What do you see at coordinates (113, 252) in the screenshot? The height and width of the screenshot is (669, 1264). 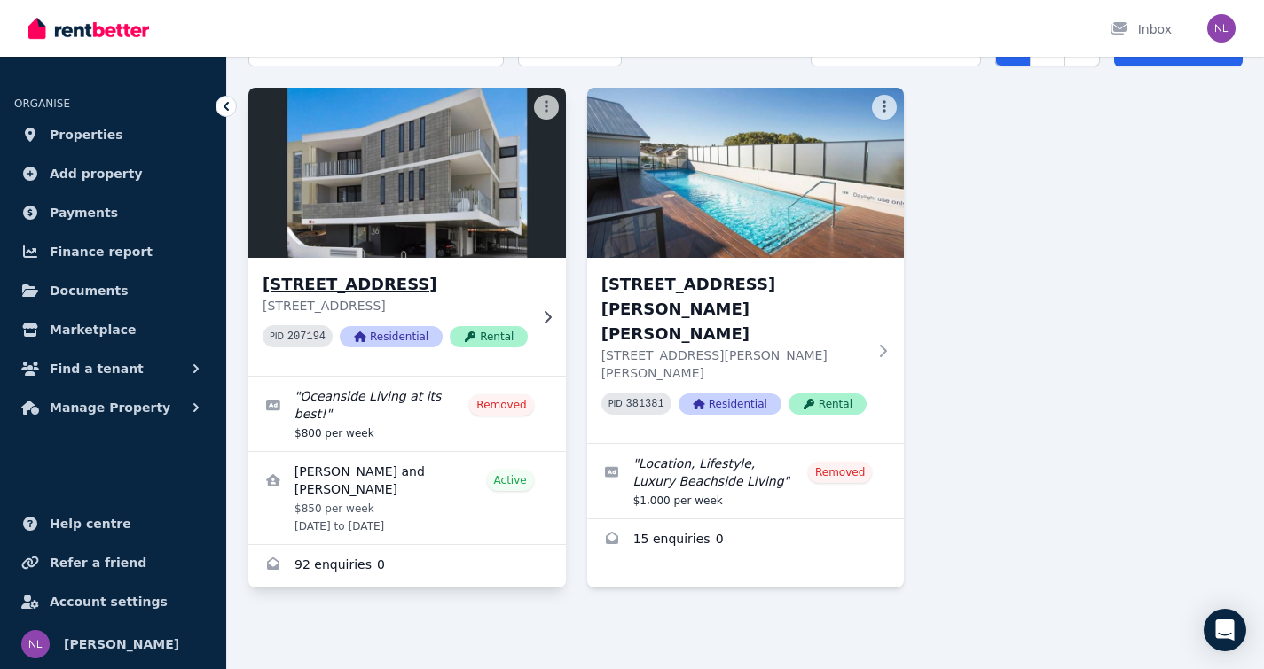 I see `a: Finance report` at bounding box center [113, 252].